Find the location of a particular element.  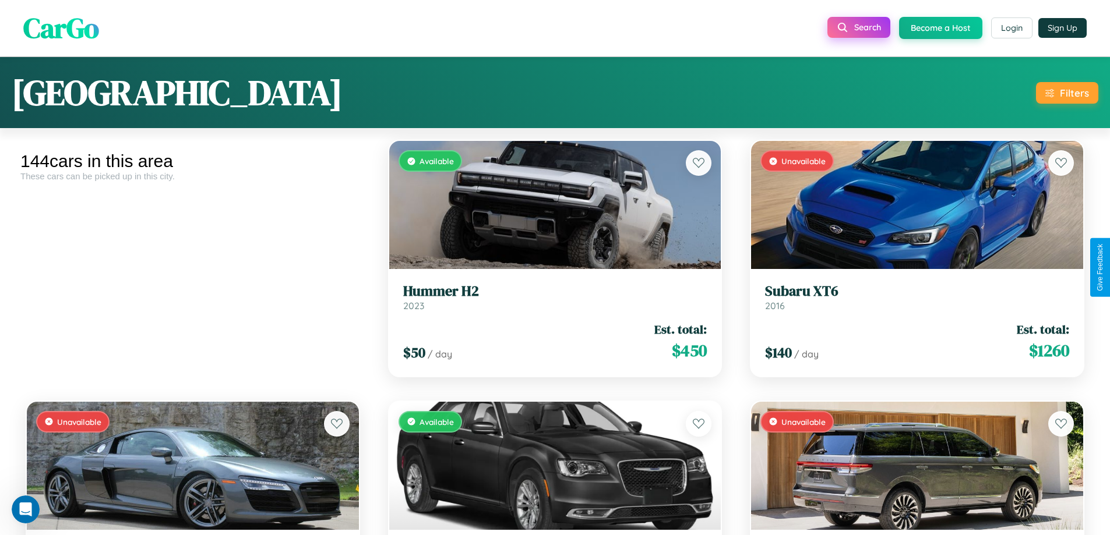

button: Become a Host is located at coordinates (940, 28).